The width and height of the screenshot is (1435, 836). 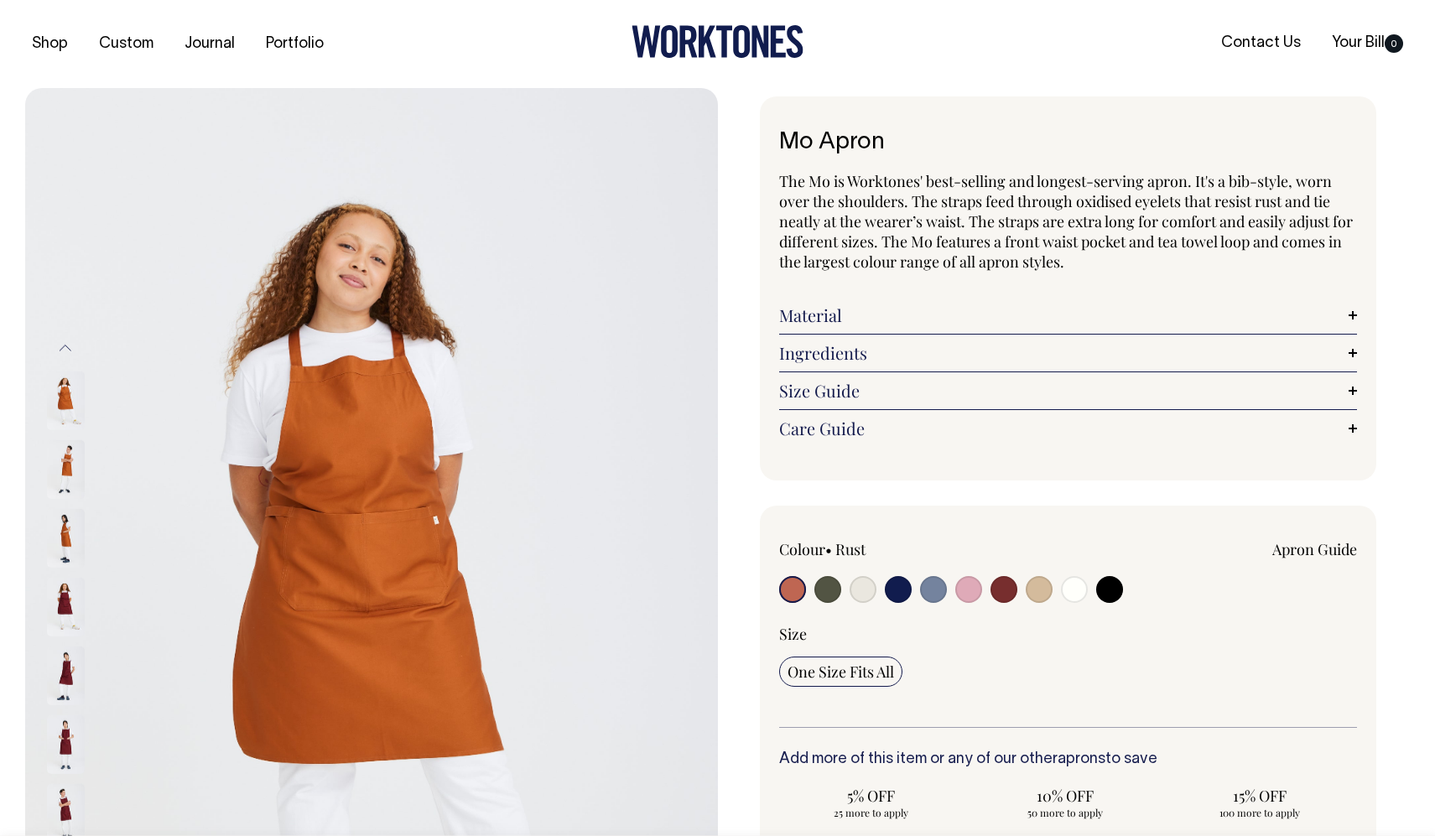 I want to click on a: Shop, so click(x=49, y=44).